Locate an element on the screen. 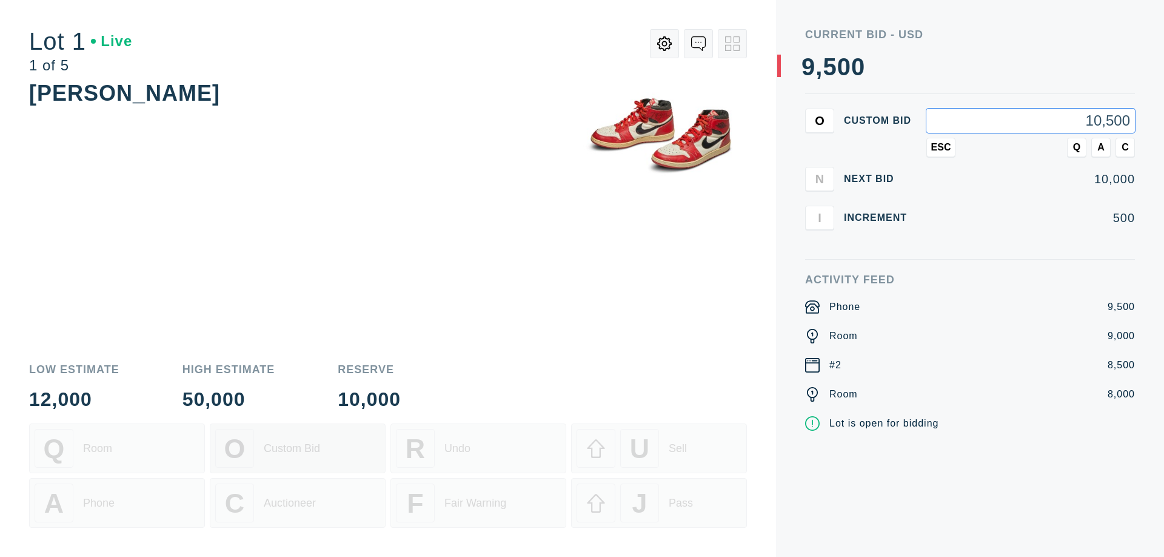 The width and height of the screenshot is (1164, 557). button: OCustom Bid is located at coordinates (298, 448).